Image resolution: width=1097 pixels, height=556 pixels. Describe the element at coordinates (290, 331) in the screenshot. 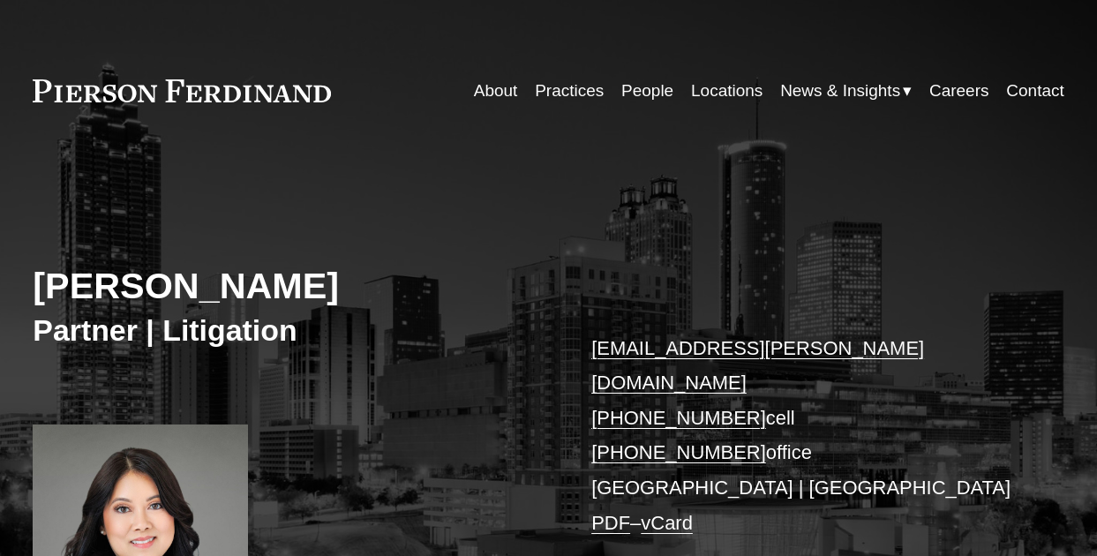

I see `h3: Partner | Litigation` at that location.